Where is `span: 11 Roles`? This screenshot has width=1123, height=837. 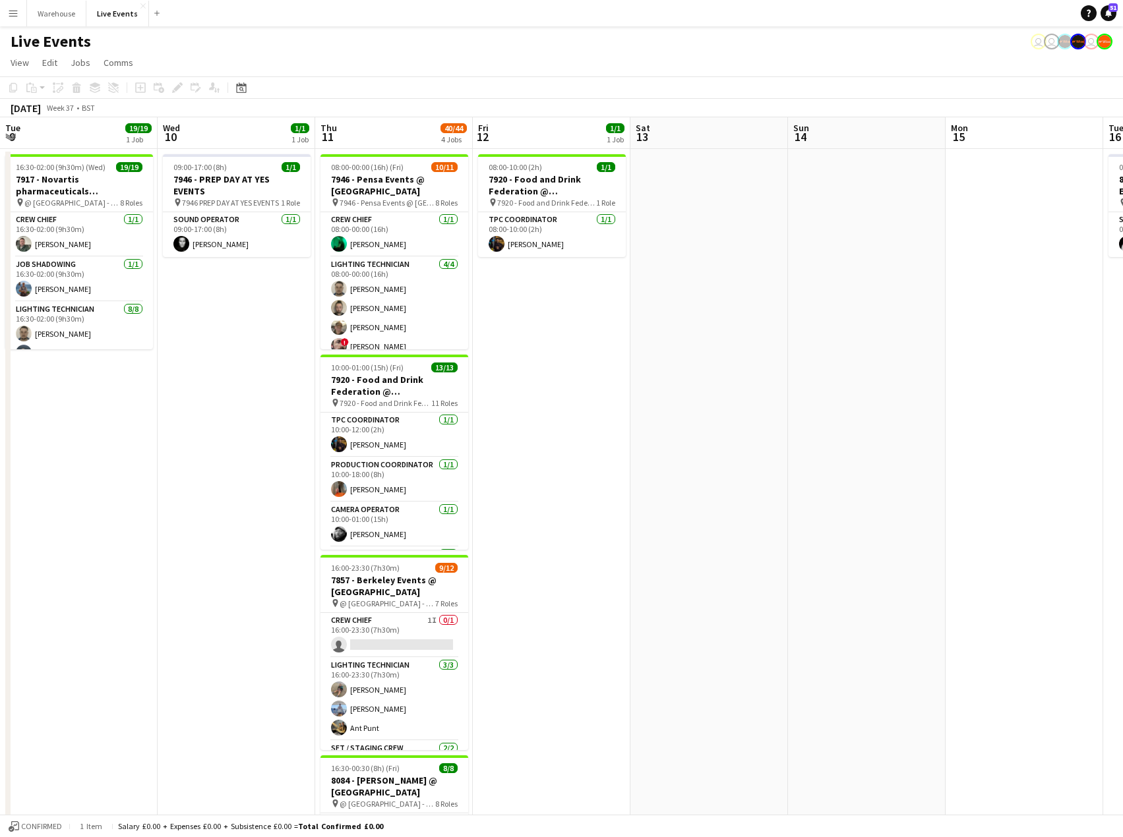
span: 11 Roles is located at coordinates (444, 403).